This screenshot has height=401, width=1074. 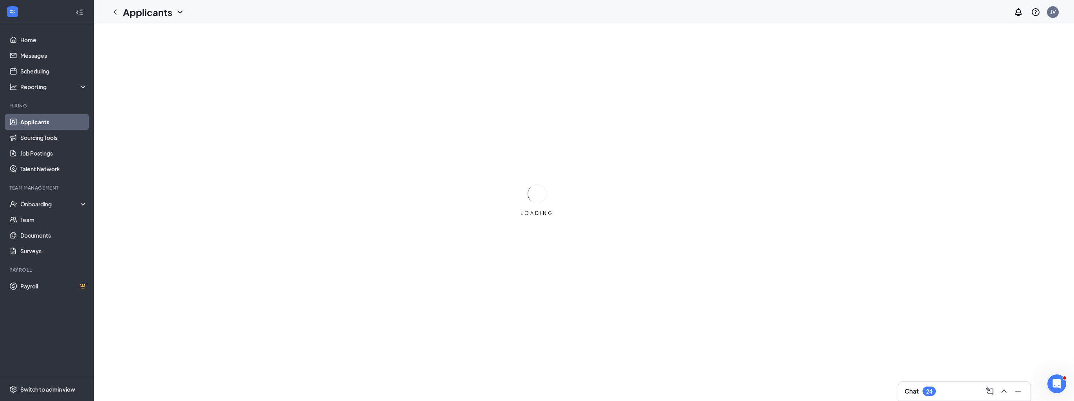 What do you see at coordinates (79, 12) in the screenshot?
I see `svg: Collapse` at bounding box center [79, 12].